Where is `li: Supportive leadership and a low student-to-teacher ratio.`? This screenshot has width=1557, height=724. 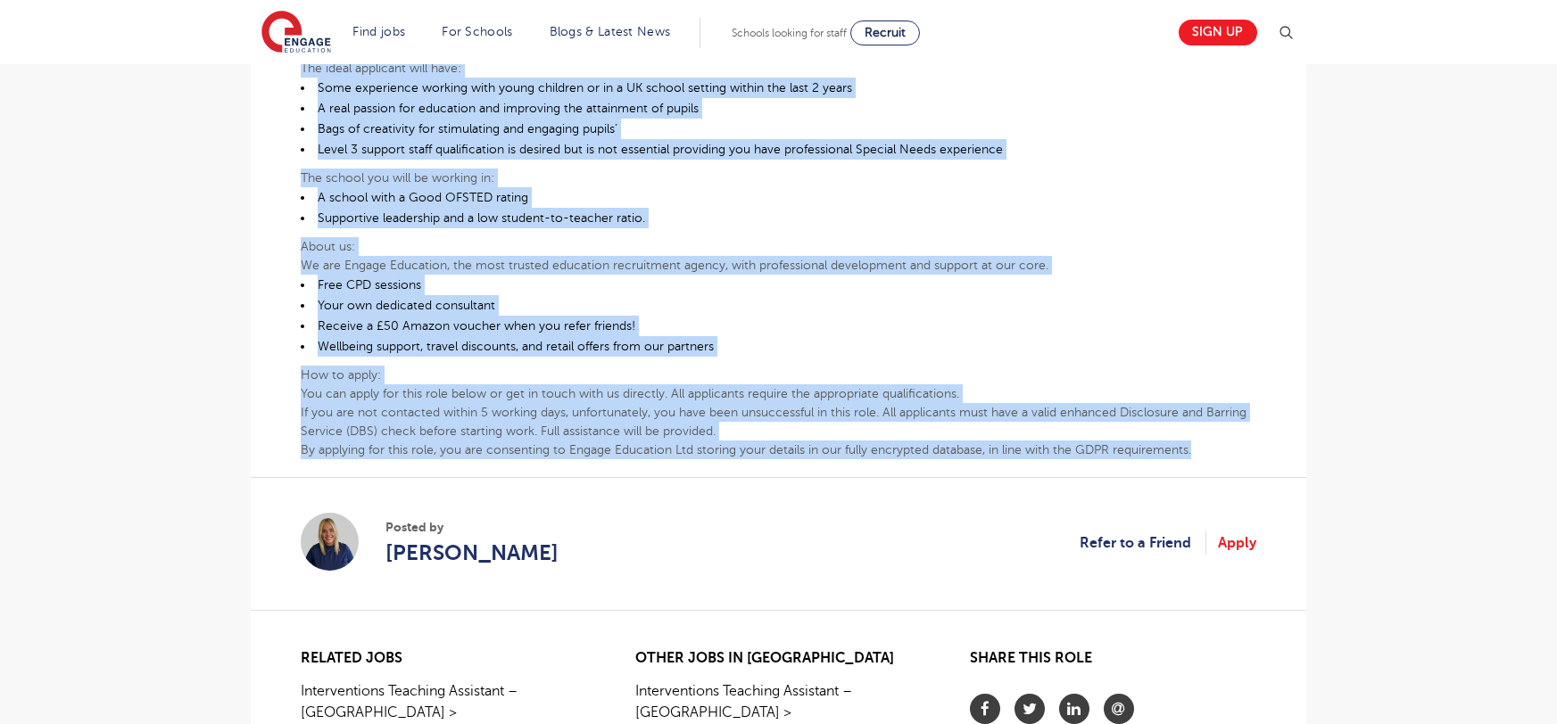 li: Supportive leadership and a low student-to-teacher ratio. is located at coordinates (778, 218).